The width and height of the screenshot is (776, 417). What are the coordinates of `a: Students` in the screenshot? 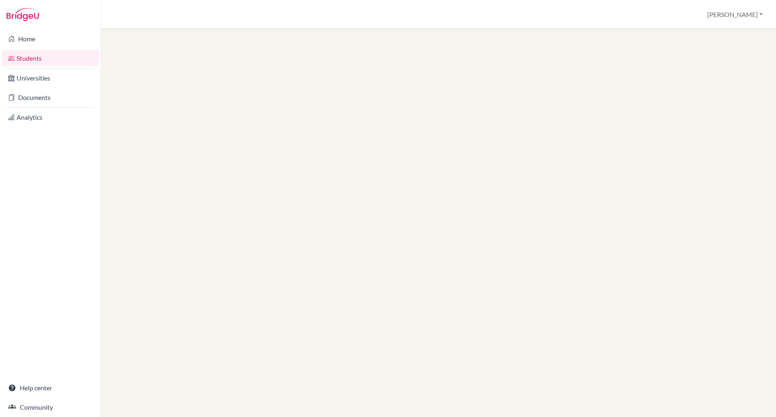 It's located at (50, 58).